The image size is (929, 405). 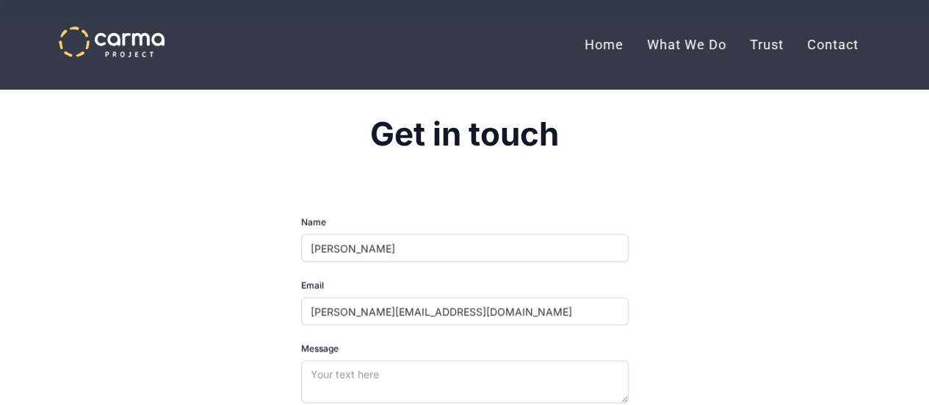 What do you see at coordinates (112, 42) in the screenshot?
I see `a: home` at bounding box center [112, 42].